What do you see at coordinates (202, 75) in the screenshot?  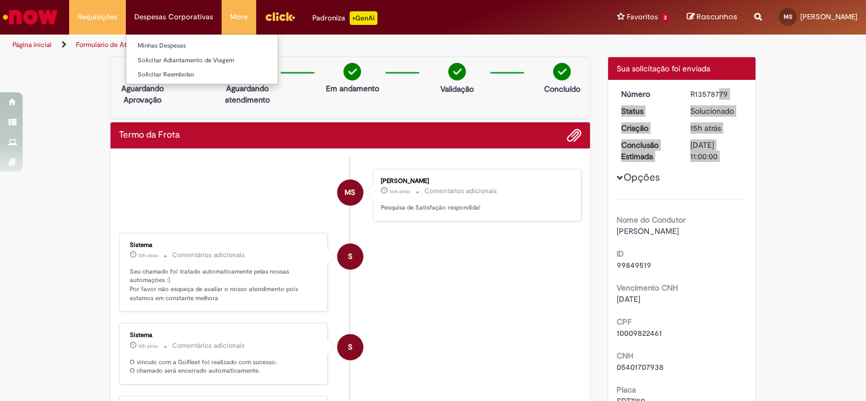 I see `a: Solicitar Reembolso` at bounding box center [202, 75].